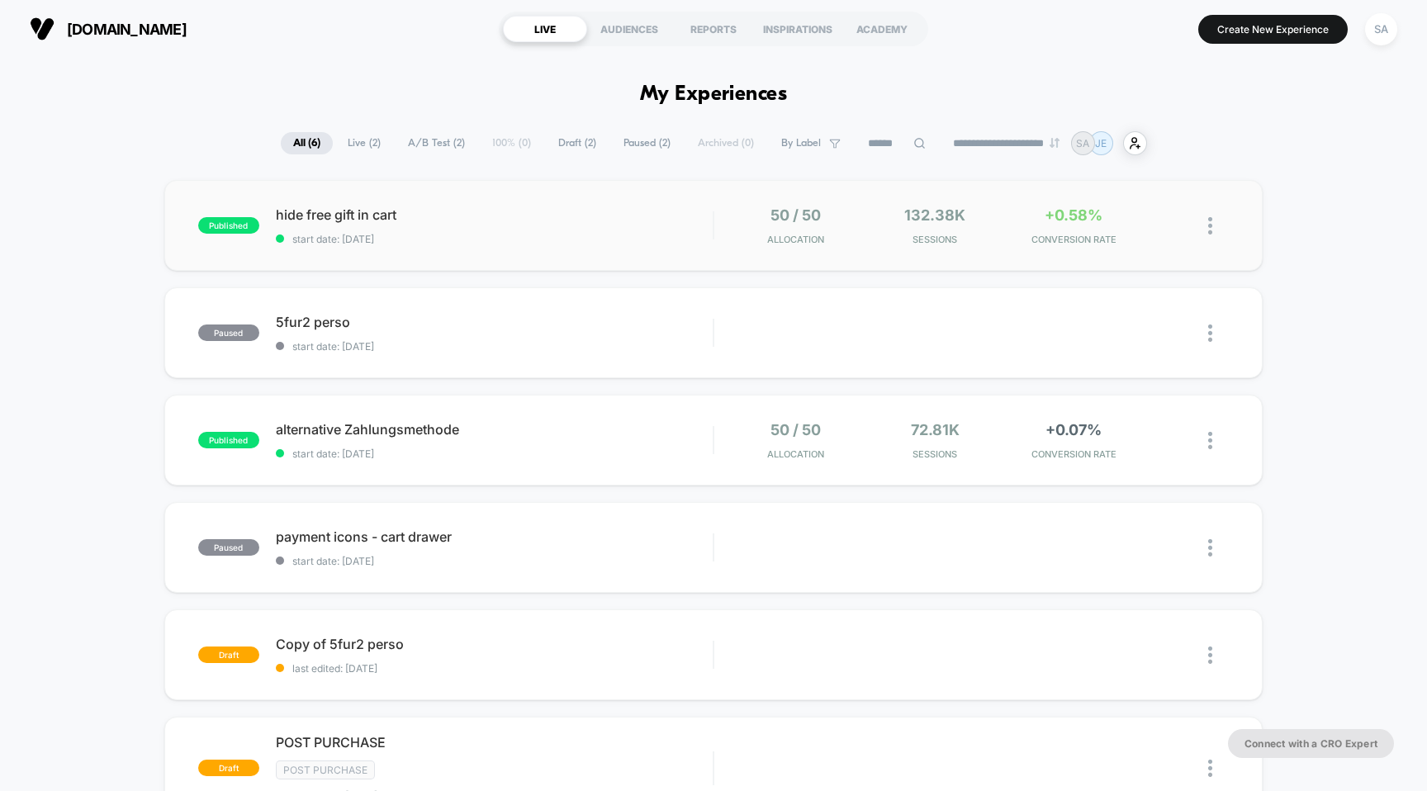  I want to click on button: SA, so click(1381, 29).